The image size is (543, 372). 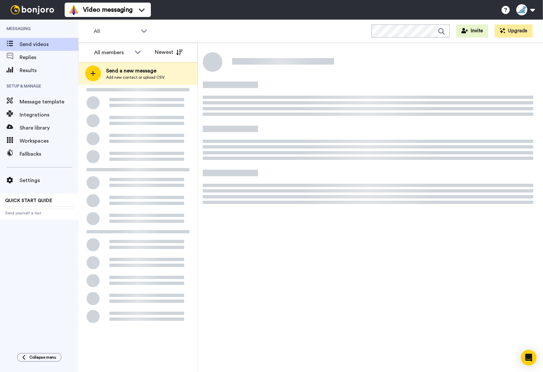 What do you see at coordinates (49, 180) in the screenshot?
I see `span: Settings` at bounding box center [49, 180].